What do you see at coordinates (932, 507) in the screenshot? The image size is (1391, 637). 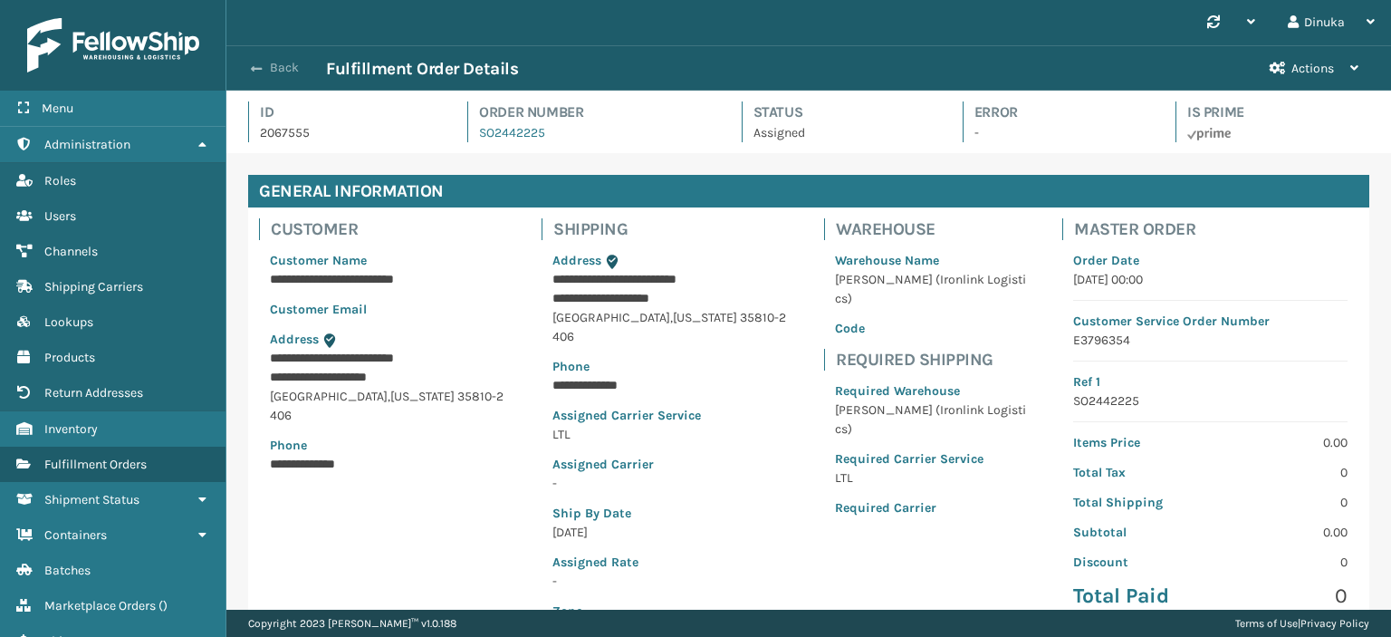 I see `p: Required Carrier` at bounding box center [932, 507].